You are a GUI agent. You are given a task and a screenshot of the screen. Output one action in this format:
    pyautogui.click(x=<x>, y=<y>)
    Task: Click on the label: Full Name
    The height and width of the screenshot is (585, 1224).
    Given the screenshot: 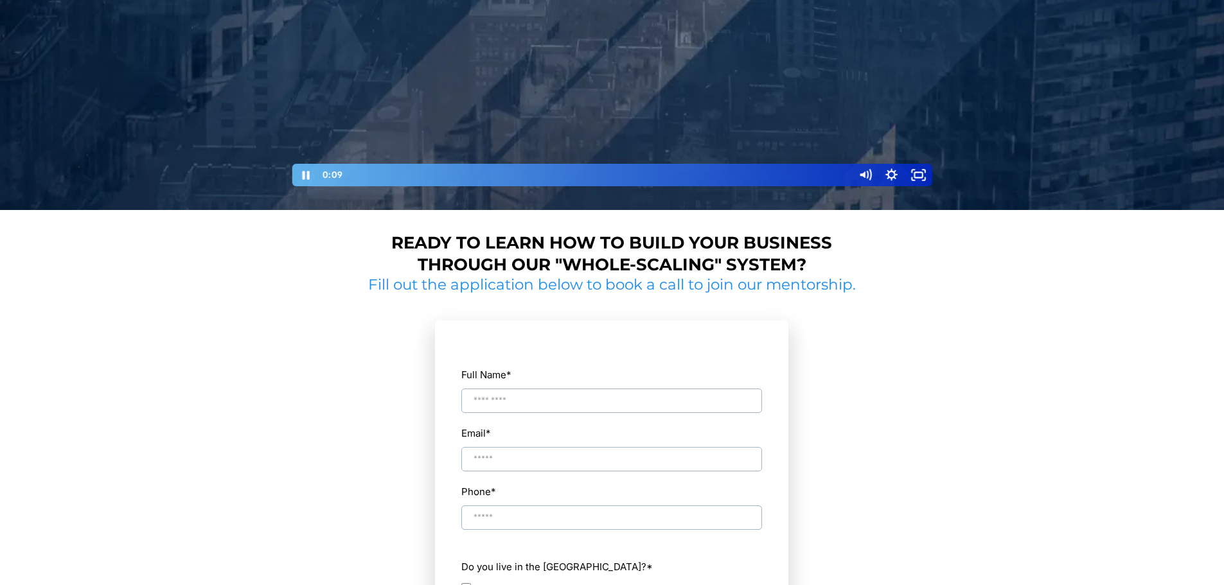 What is the action you would take?
    pyautogui.click(x=612, y=375)
    